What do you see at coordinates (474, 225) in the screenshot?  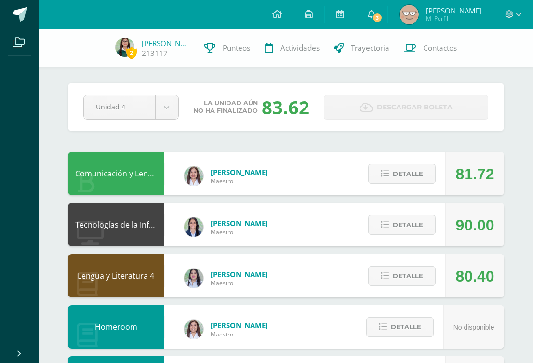 I see `div: 90.00` at bounding box center [474, 225].